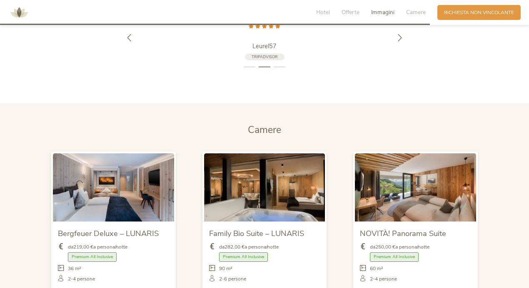 Image resolution: width=529 pixels, height=288 pixels. I want to click on img: Bergfeuer Deluxe – LUNARIS, so click(113, 187).